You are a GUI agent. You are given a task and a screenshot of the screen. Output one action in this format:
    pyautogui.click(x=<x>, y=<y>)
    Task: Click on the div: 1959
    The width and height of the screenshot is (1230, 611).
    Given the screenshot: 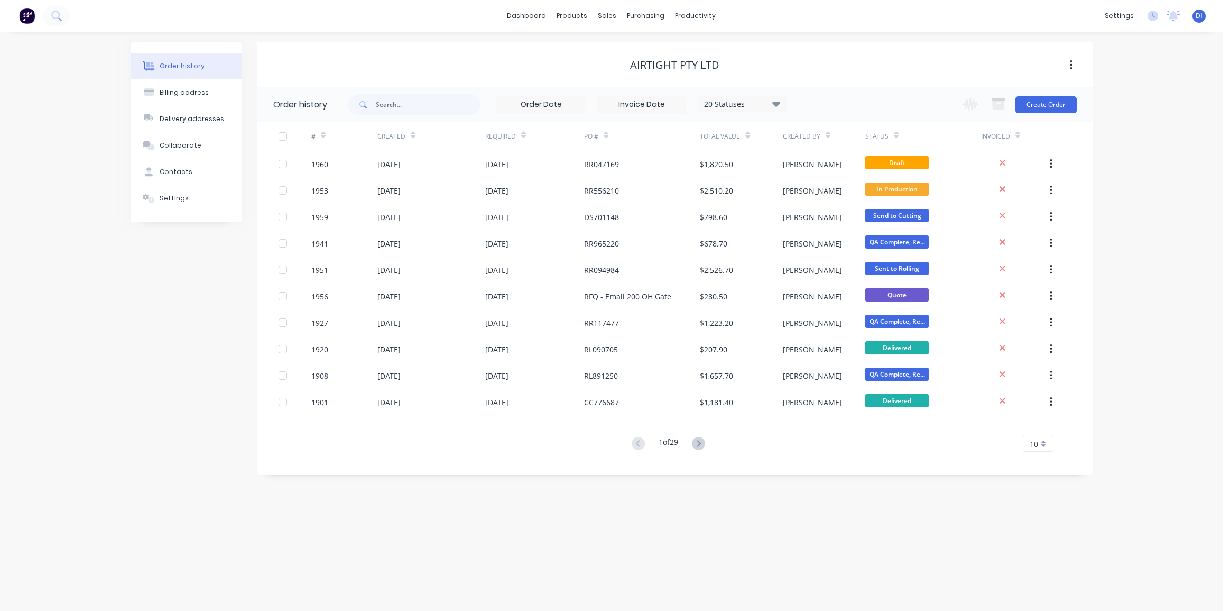 What is the action you would take?
    pyautogui.click(x=320, y=217)
    